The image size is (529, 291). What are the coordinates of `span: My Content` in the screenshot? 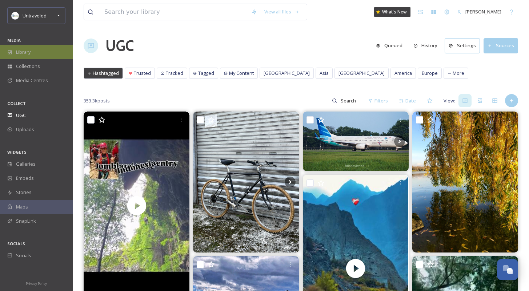 It's located at (242, 73).